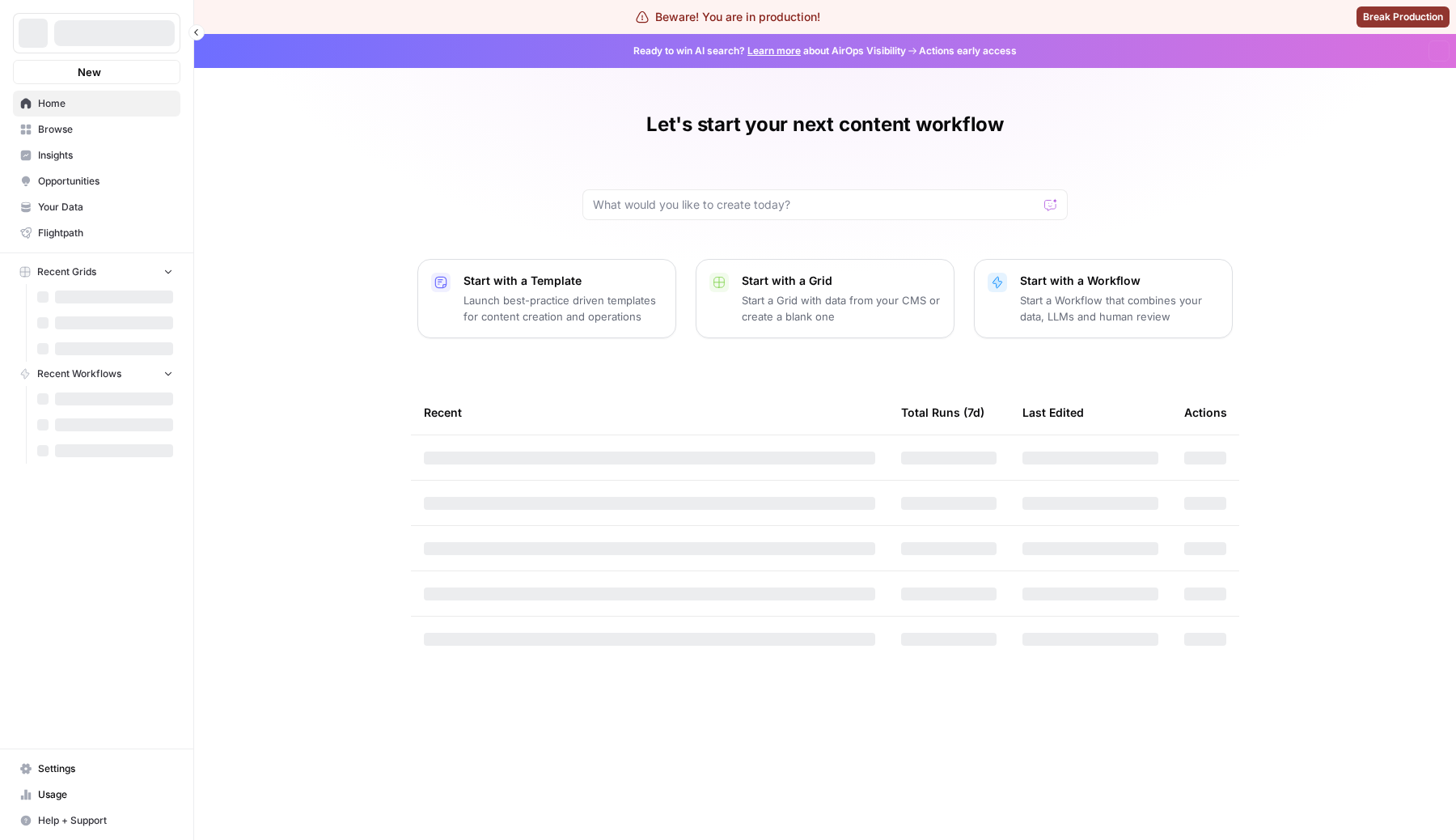 This screenshot has height=840, width=1456. Describe the element at coordinates (1403, 17) in the screenshot. I see `span: Break Production` at that location.